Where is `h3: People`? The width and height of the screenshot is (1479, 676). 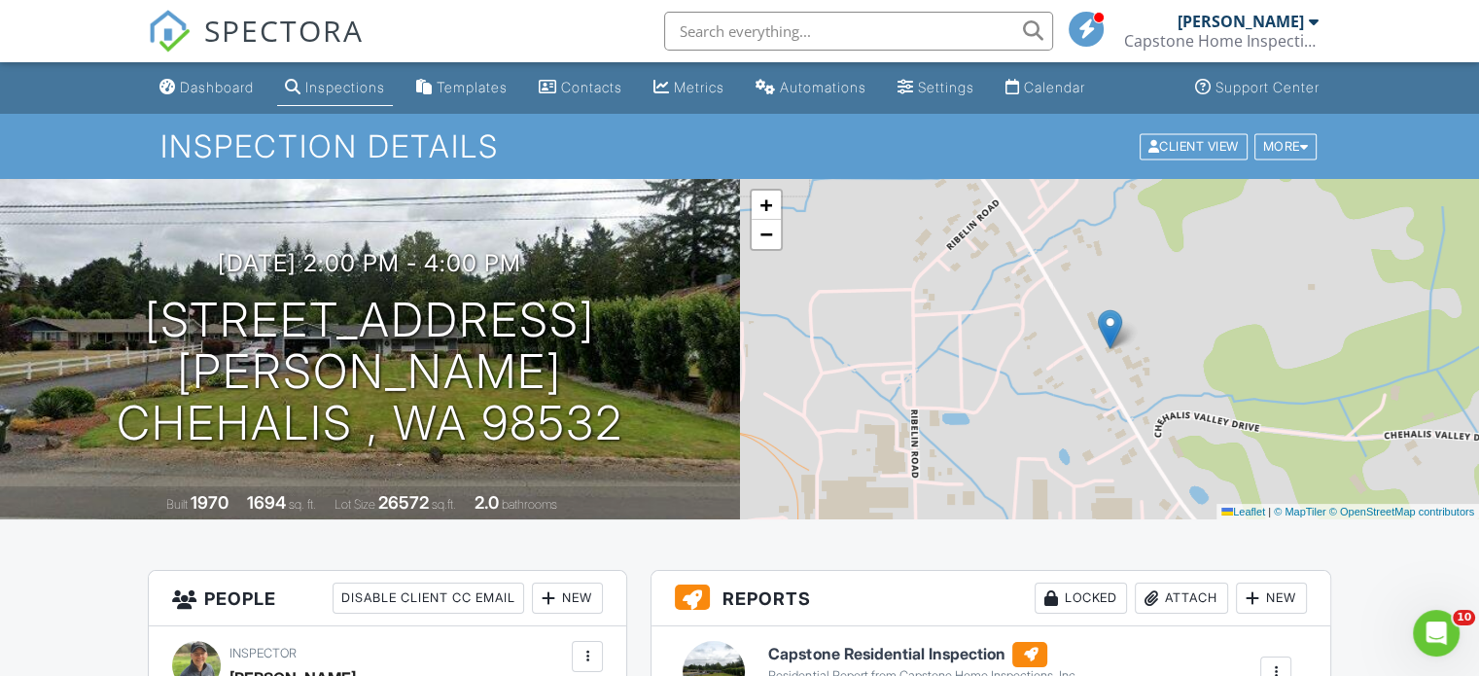
h3: People is located at coordinates (387, 598).